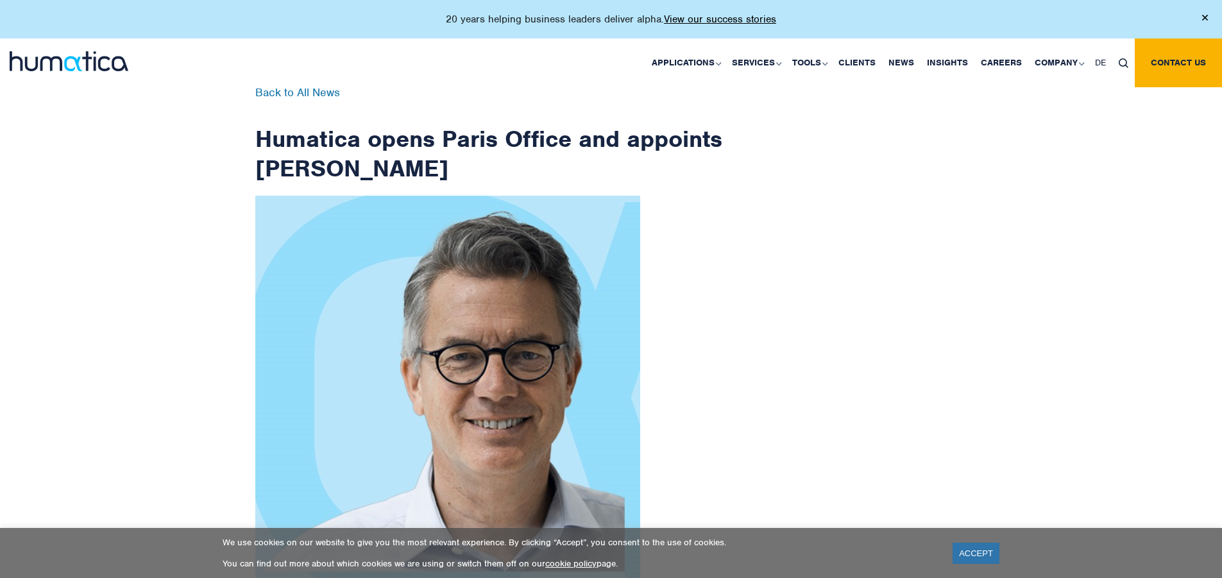 The height and width of the screenshot is (578, 1222). I want to click on p: You can find out more about which cookies we are using or switch them off on our page., so click(579, 563).